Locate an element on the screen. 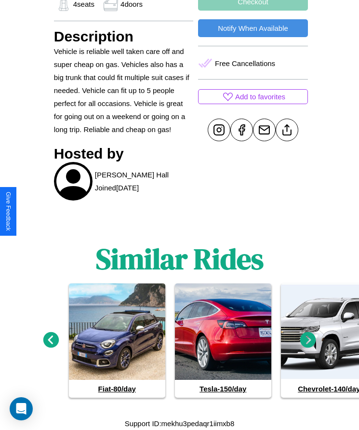 The height and width of the screenshot is (430, 359). div: Give Feedback is located at coordinates (8, 211).